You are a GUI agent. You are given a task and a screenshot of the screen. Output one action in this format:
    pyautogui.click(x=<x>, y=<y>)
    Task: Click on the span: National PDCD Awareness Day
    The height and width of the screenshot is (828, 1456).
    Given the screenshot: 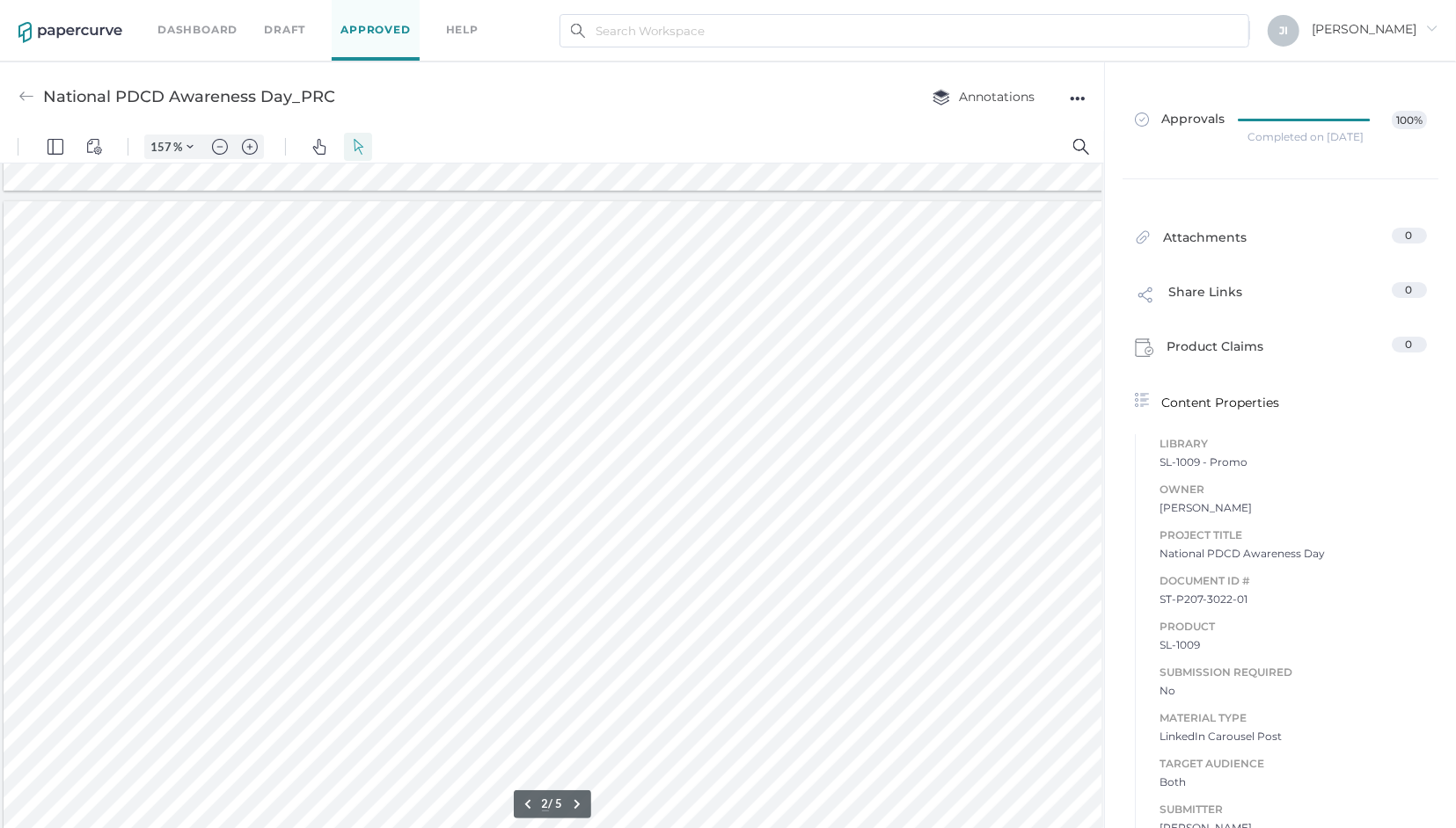 What is the action you would take?
    pyautogui.click(x=1294, y=554)
    